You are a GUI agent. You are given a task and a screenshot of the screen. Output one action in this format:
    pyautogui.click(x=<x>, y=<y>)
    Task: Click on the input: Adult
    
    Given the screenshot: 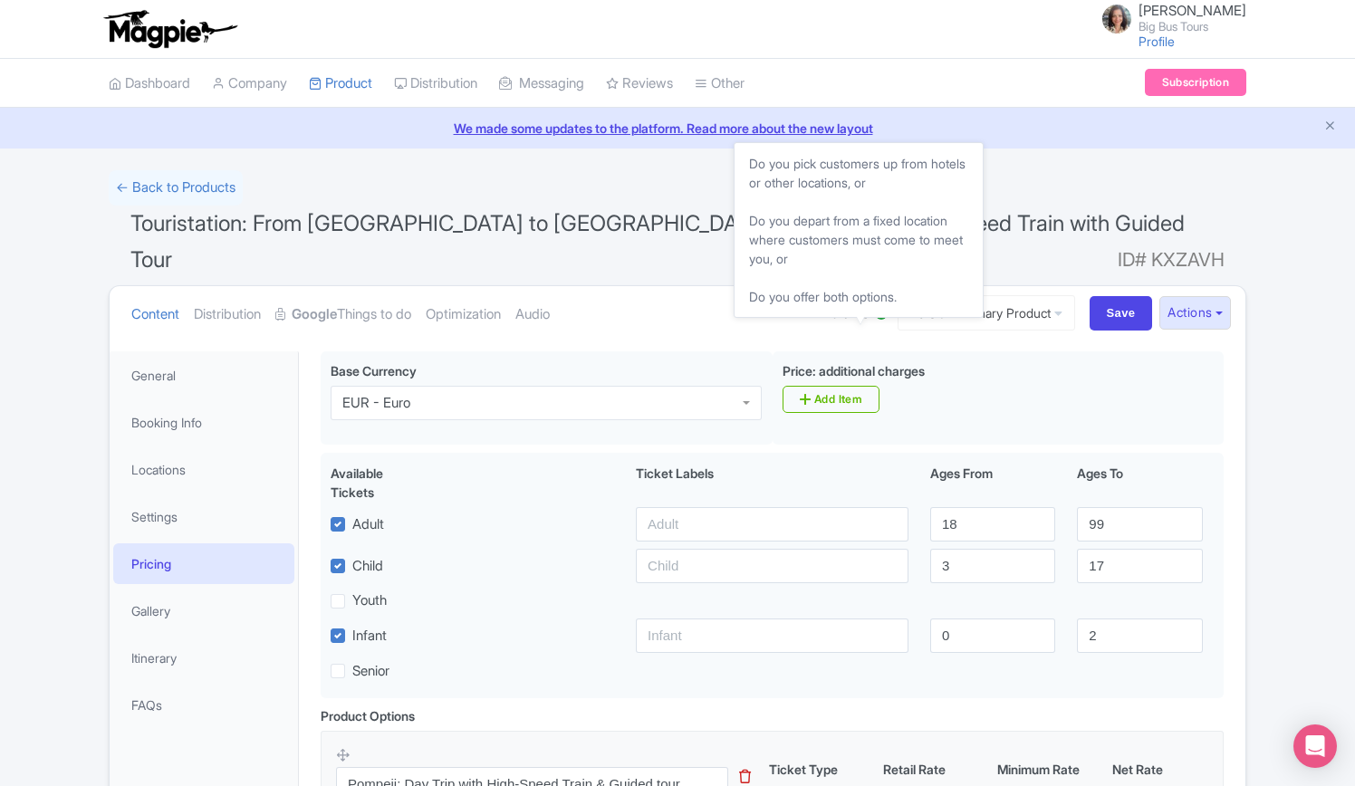 What is the action you would take?
    pyautogui.click(x=771, y=524)
    